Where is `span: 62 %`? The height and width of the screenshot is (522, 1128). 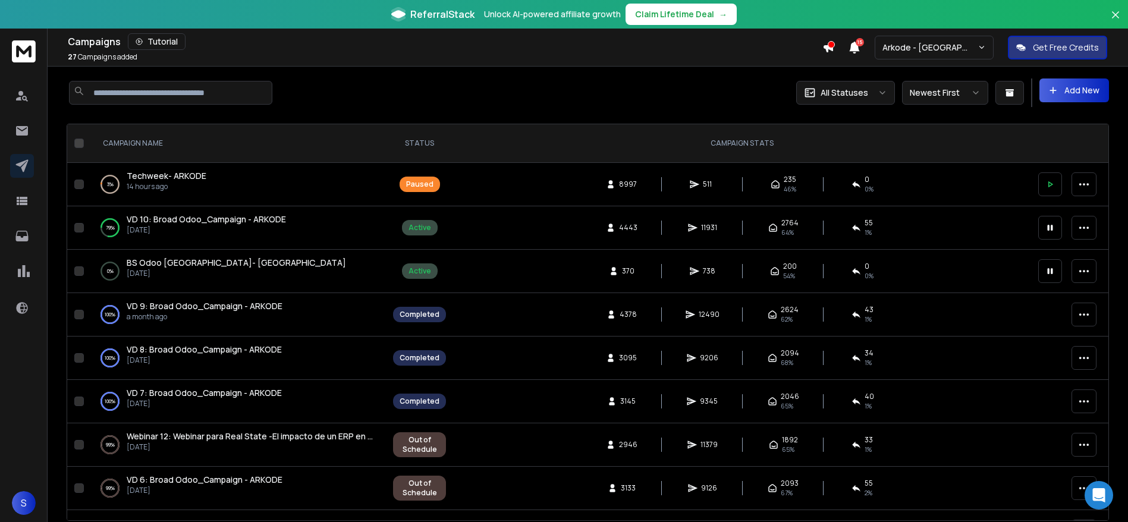 span: 62 % is located at coordinates (787, 319).